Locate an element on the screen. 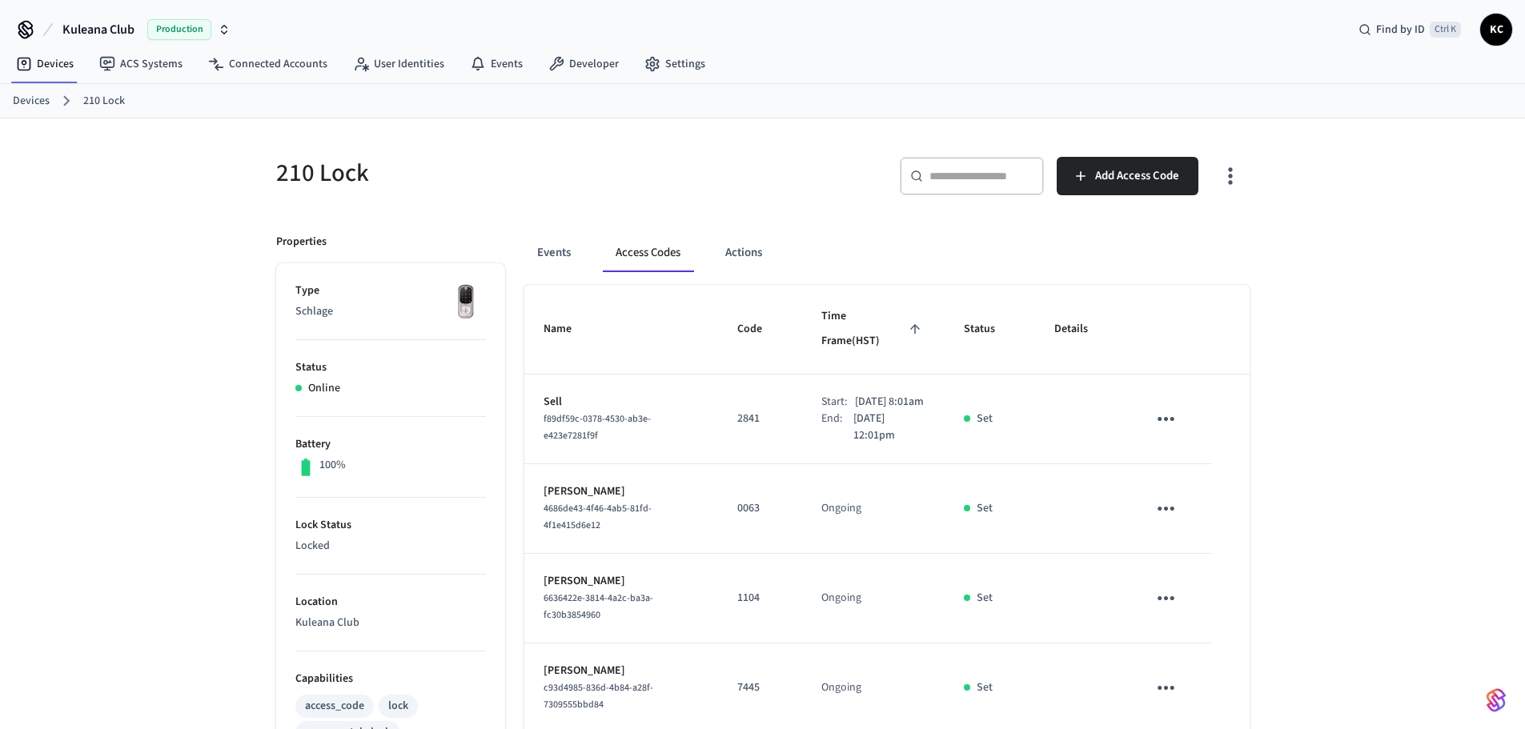  p: 2841 is located at coordinates (760, 419).